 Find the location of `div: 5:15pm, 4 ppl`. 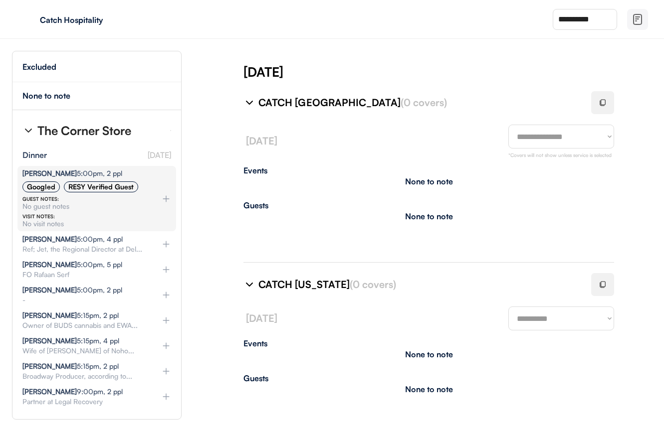

div: 5:15pm, 4 ppl is located at coordinates (71, 341).